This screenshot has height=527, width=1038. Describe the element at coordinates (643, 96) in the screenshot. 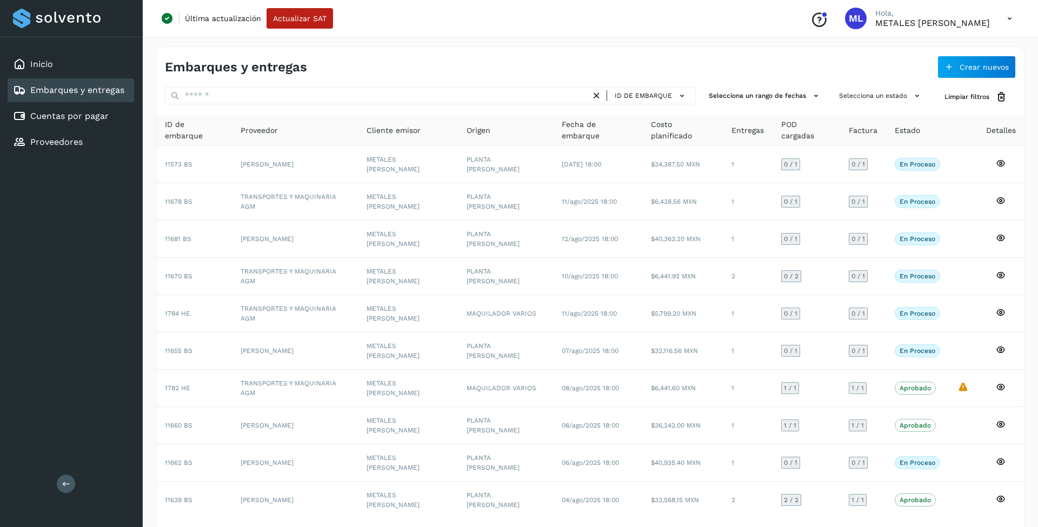

I see `span: ID de embarque` at that location.